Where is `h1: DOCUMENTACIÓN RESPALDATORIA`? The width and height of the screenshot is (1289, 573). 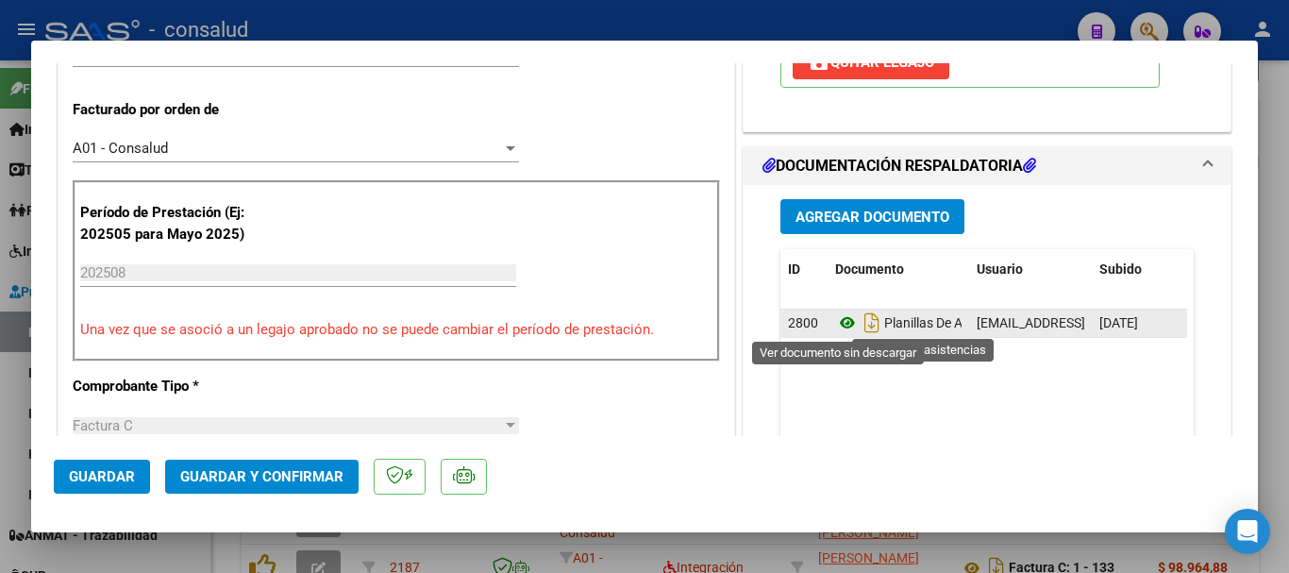
h1: DOCUMENTACIÓN RESPALDATORIA is located at coordinates (899, 166).